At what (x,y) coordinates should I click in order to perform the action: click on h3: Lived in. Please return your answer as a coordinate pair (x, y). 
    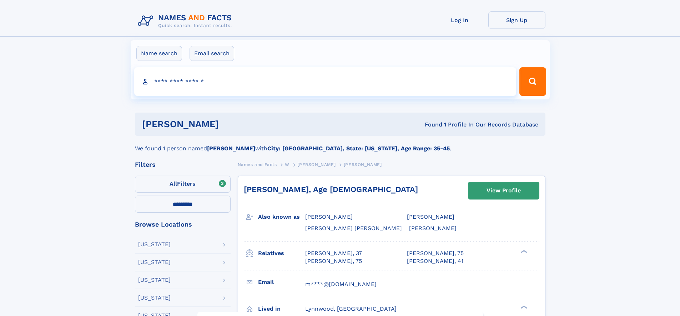
    Looking at the image, I should click on (281, 309).